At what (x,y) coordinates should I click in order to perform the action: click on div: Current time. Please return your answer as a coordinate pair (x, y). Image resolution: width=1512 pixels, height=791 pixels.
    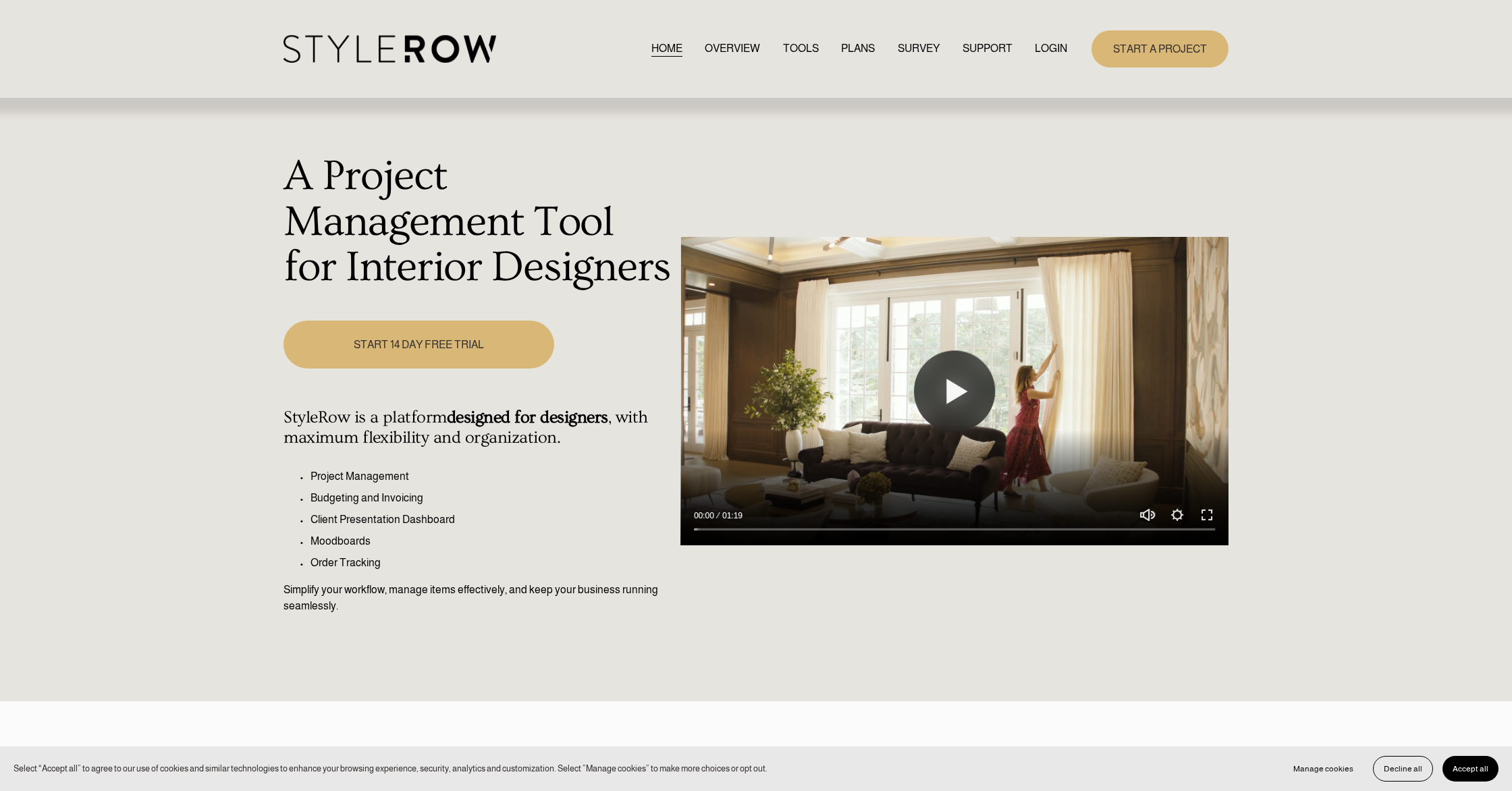
    Looking at the image, I should click on (706, 516).